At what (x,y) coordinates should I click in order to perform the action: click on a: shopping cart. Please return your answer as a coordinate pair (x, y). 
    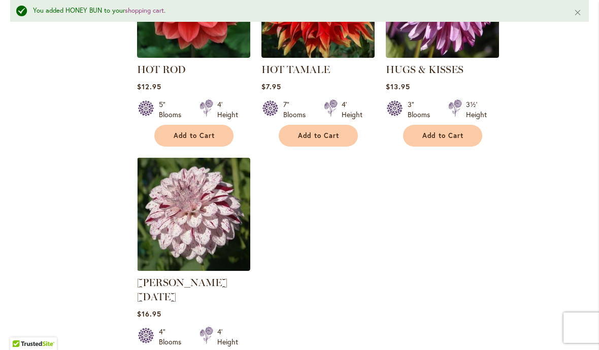
    Looking at the image, I should click on (144, 10).